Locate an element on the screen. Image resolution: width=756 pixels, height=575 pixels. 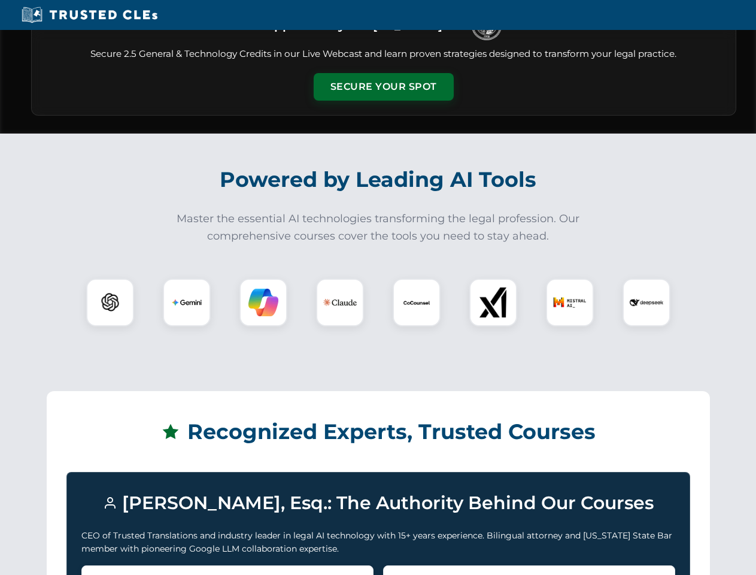
h2: Recognized Experts, Trusted Courses is located at coordinates (379, 432).